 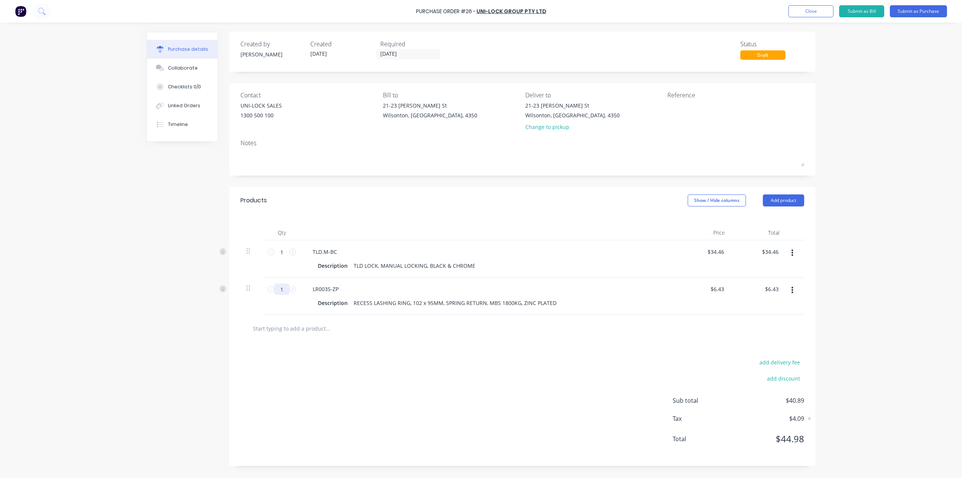 What do you see at coordinates (523, 143) in the screenshot?
I see `div: Notes` at bounding box center [523, 143].